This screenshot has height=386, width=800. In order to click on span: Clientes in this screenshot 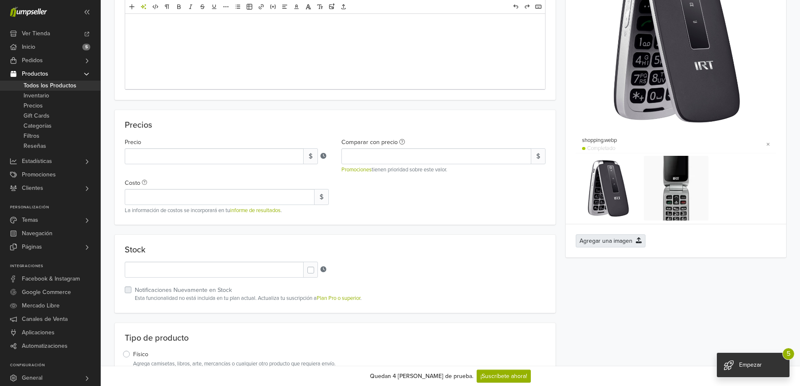, I will do `click(32, 188)`.